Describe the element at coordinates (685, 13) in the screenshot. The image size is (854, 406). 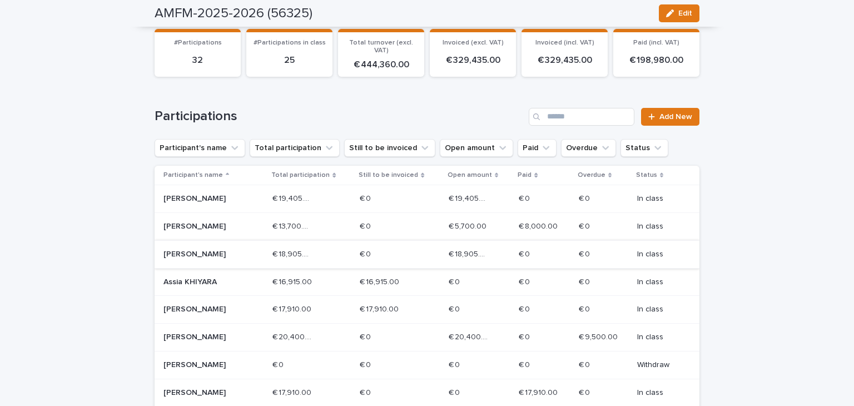
I see `span: Edit` at that location.